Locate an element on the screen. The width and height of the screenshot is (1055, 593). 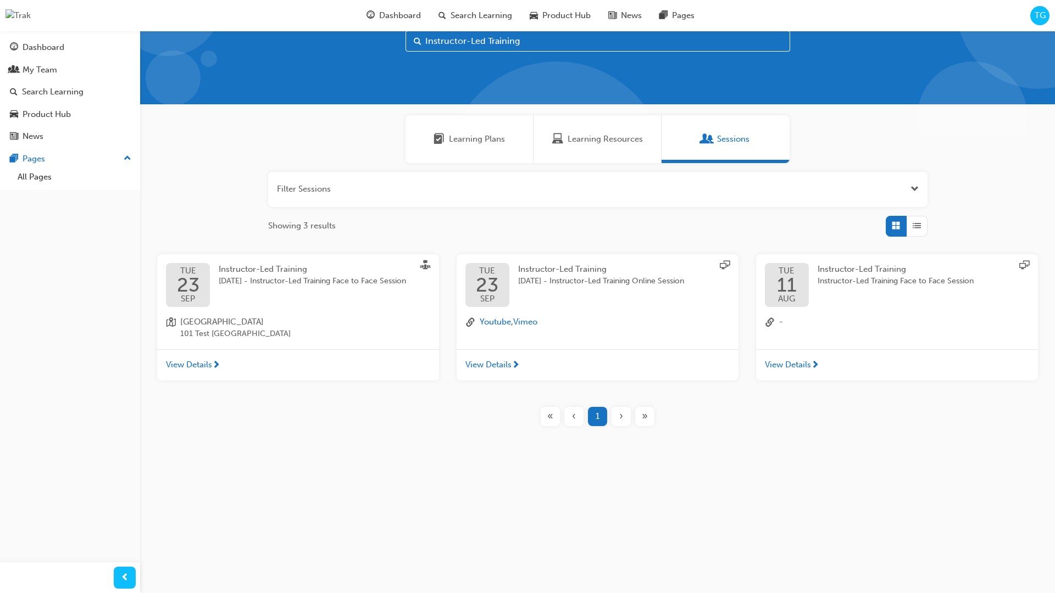
a: Product Hub is located at coordinates (70, 114).